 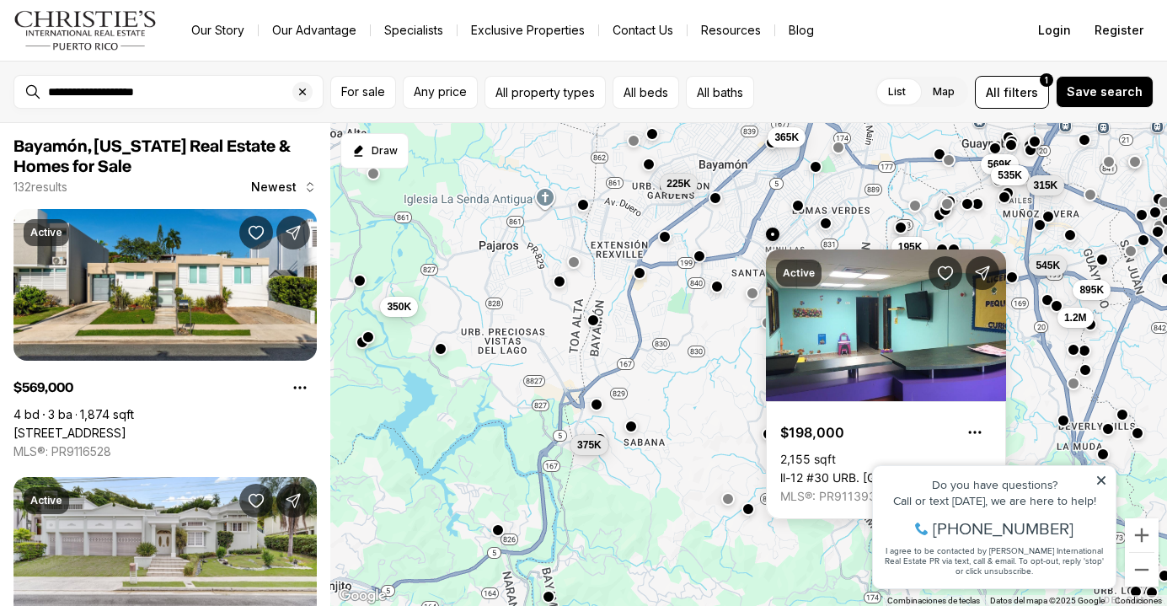 What do you see at coordinates (1044, 185) in the screenshot?
I see `button: 315K` at bounding box center [1044, 185].